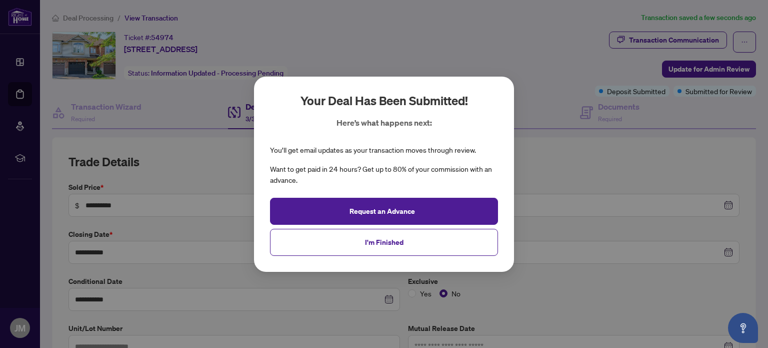  Describe the element at coordinates (384, 242) in the screenshot. I see `button: I'm Finished` at that location.